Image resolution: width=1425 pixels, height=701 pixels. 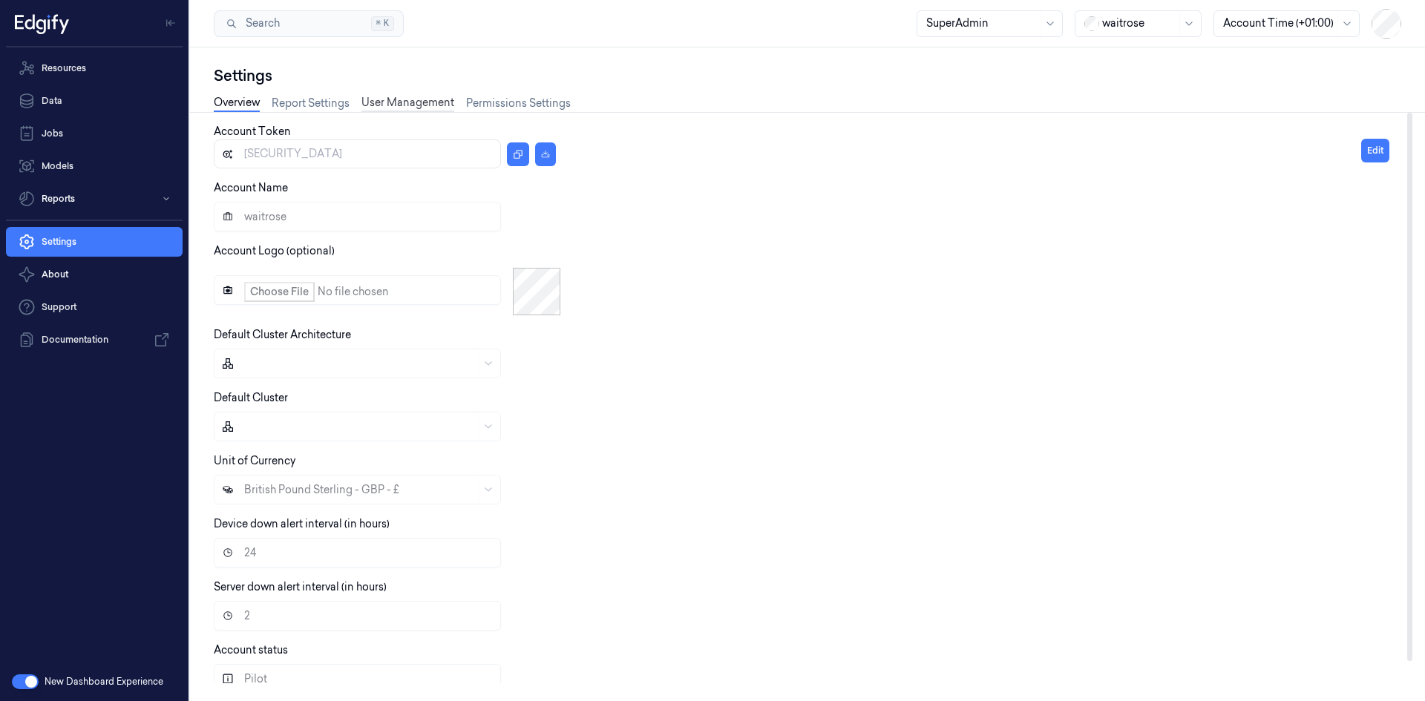 I want to click on a: Data, so click(x=94, y=101).